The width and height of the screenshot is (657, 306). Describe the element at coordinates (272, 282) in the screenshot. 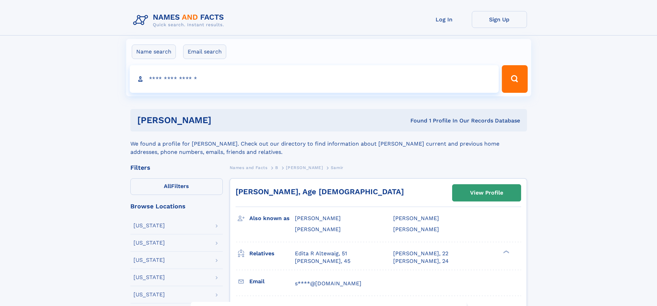

I see `h3: Email` at that location.